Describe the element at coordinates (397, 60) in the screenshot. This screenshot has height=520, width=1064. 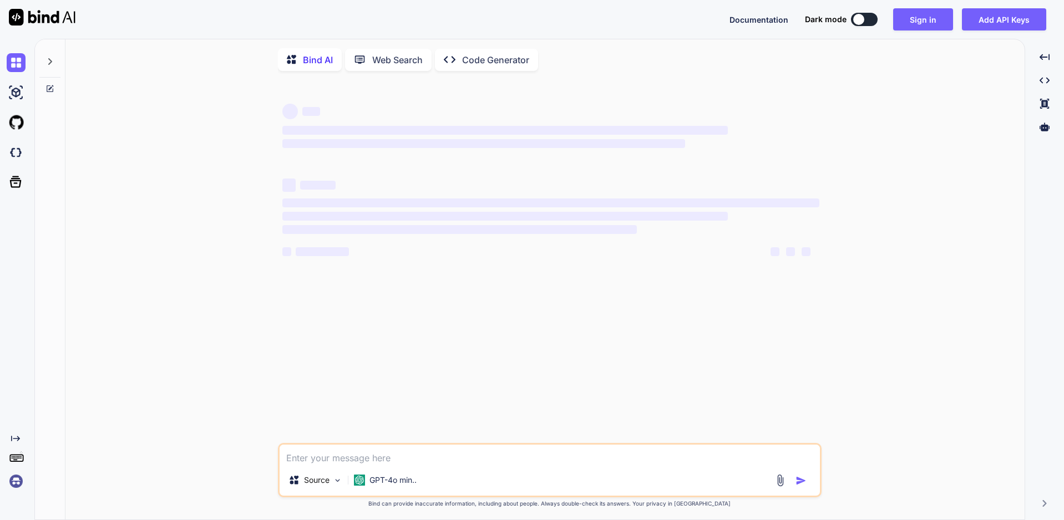
I see `p: Web Search` at that location.